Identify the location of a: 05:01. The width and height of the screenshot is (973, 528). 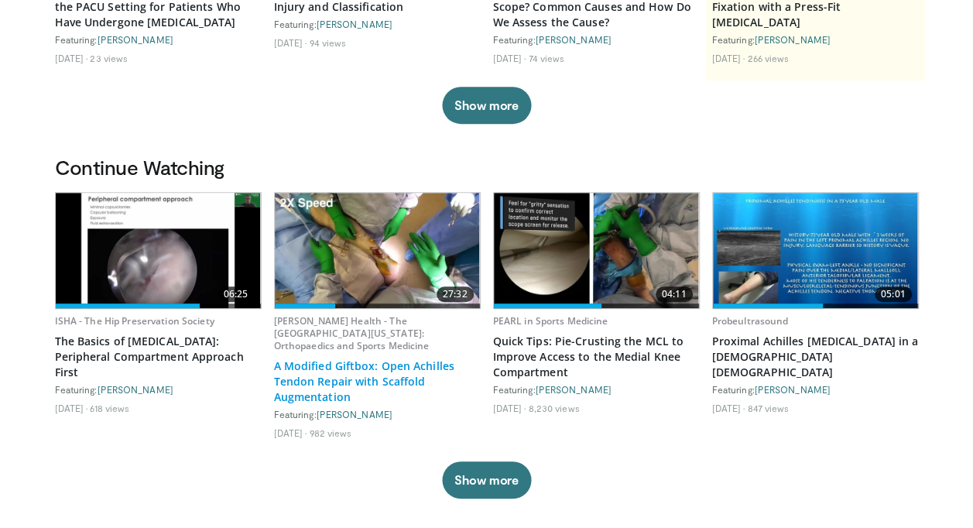
(815, 250).